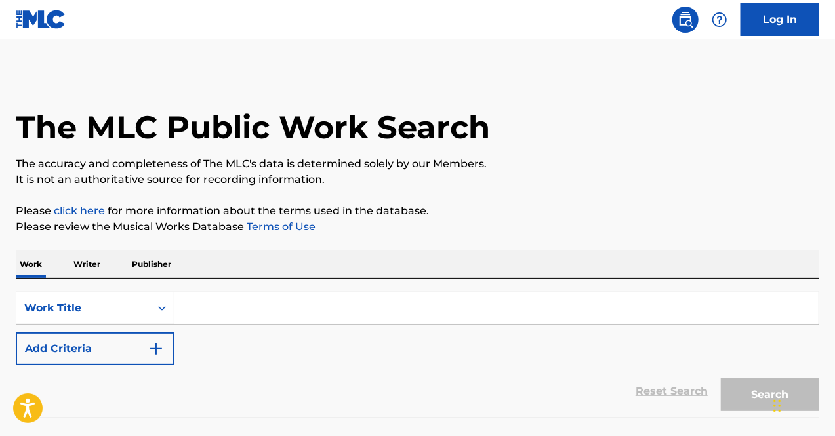 This screenshot has height=436, width=835. I want to click on div: Work Title, so click(83, 308).